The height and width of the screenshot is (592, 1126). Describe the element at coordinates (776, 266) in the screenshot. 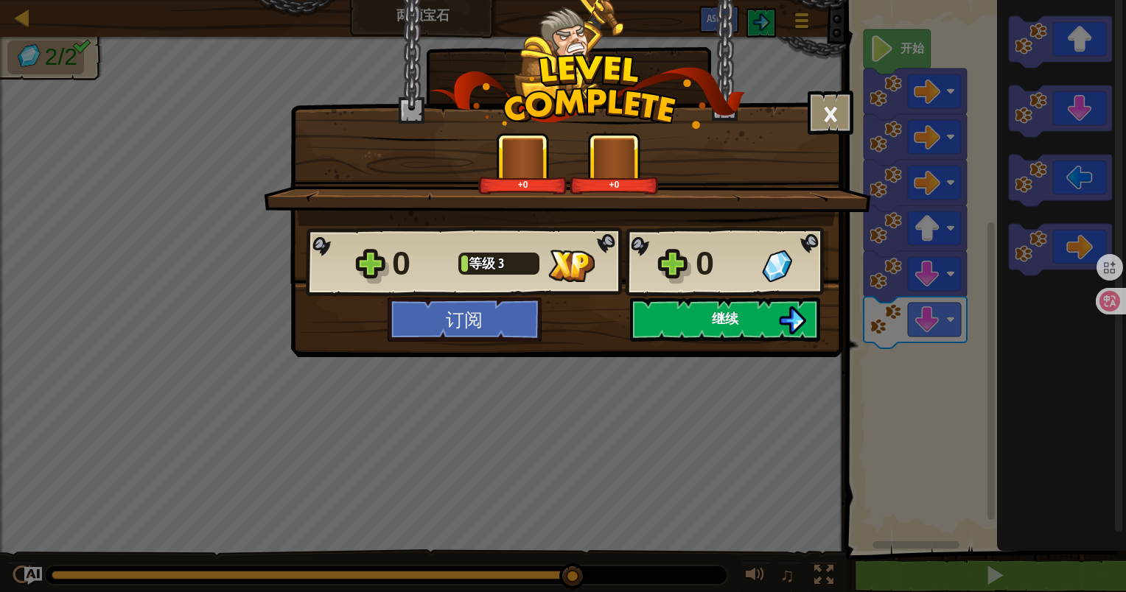

I see `img: 获得宝石` at that location.